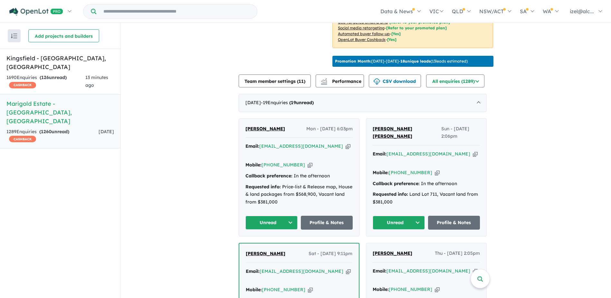  I want to click on img: line-chart.svg, so click(324, 80).